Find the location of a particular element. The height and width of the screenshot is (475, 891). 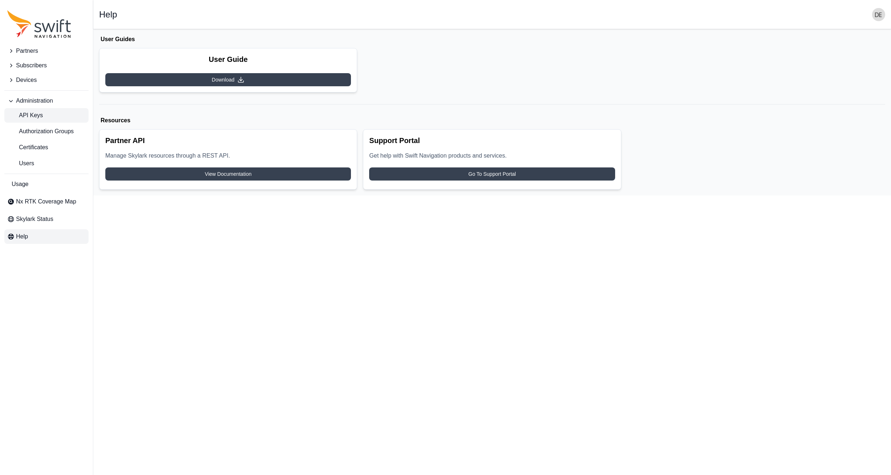

img: user photo is located at coordinates (878, 15).